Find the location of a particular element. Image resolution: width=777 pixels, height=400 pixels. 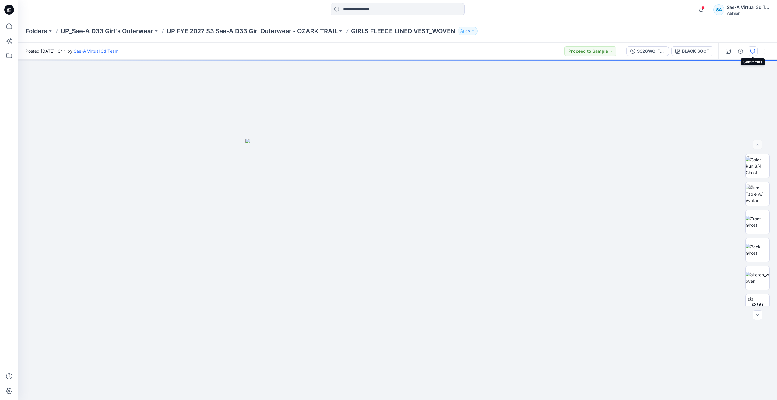

a: Sae-A Virtual 3d Team is located at coordinates (96, 51).